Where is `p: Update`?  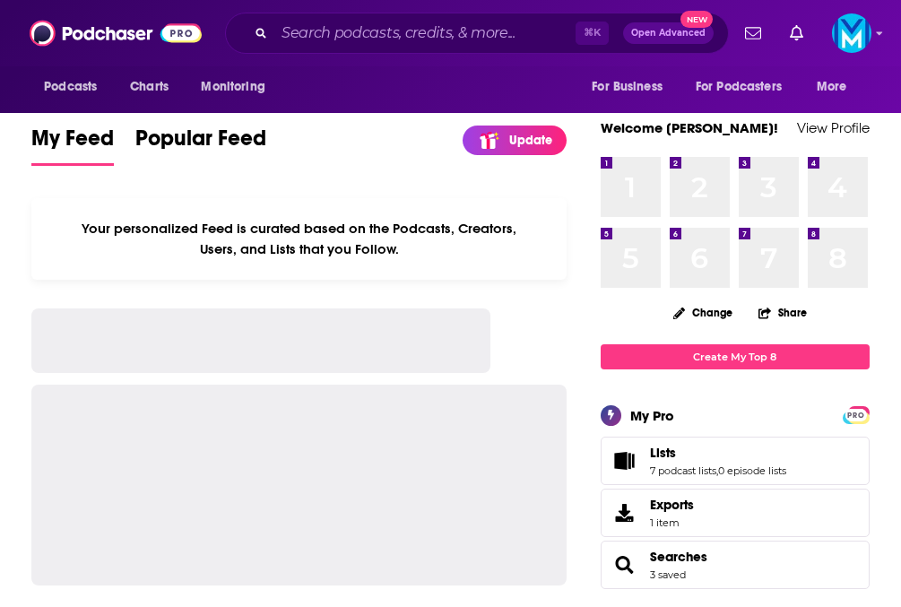 p: Update is located at coordinates (531, 140).